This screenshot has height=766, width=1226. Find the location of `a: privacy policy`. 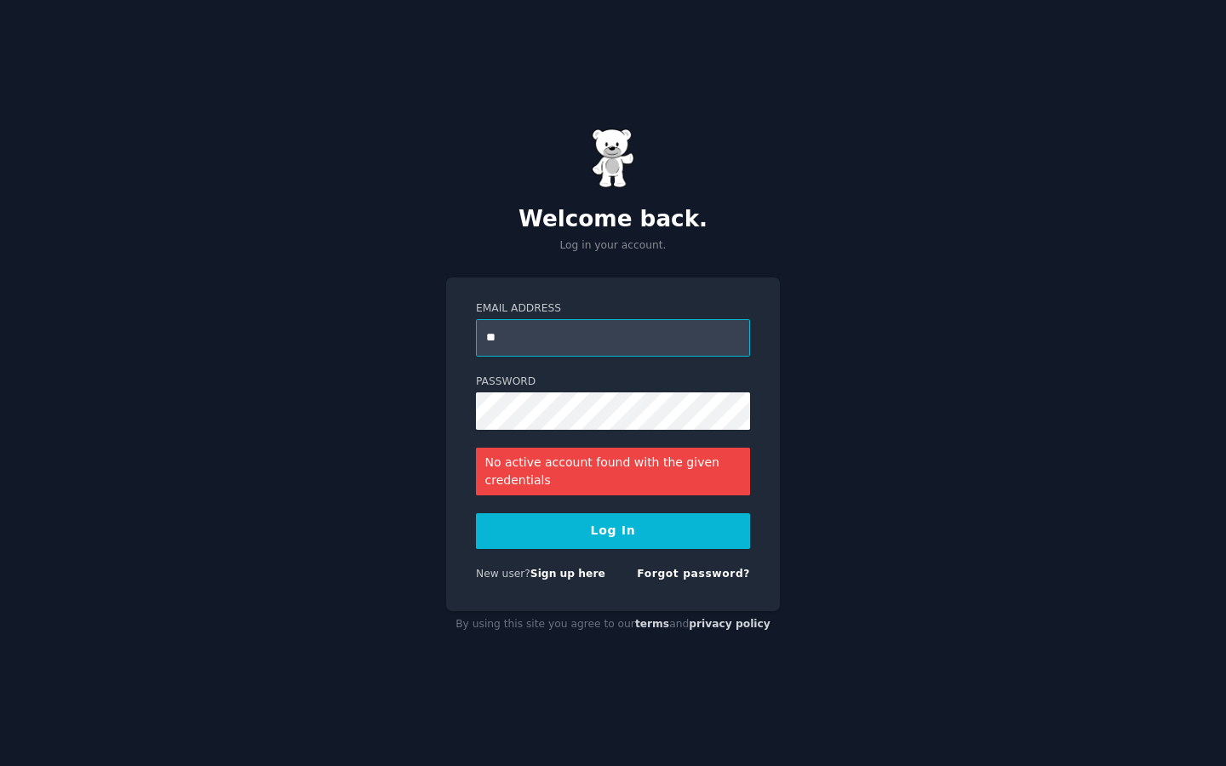

a: privacy policy is located at coordinates (730, 624).